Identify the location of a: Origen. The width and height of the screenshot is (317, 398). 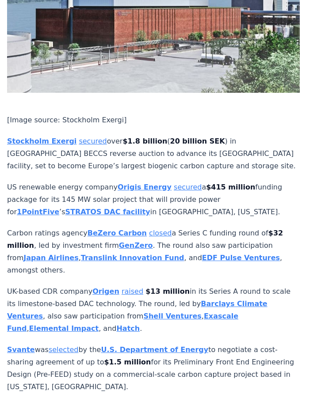
(106, 291).